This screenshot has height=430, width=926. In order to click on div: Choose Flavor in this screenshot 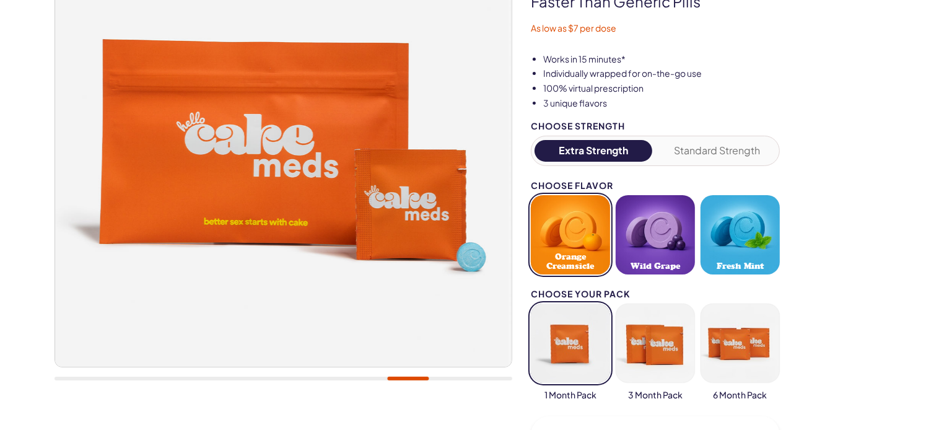, I will do `click(655, 185)`.